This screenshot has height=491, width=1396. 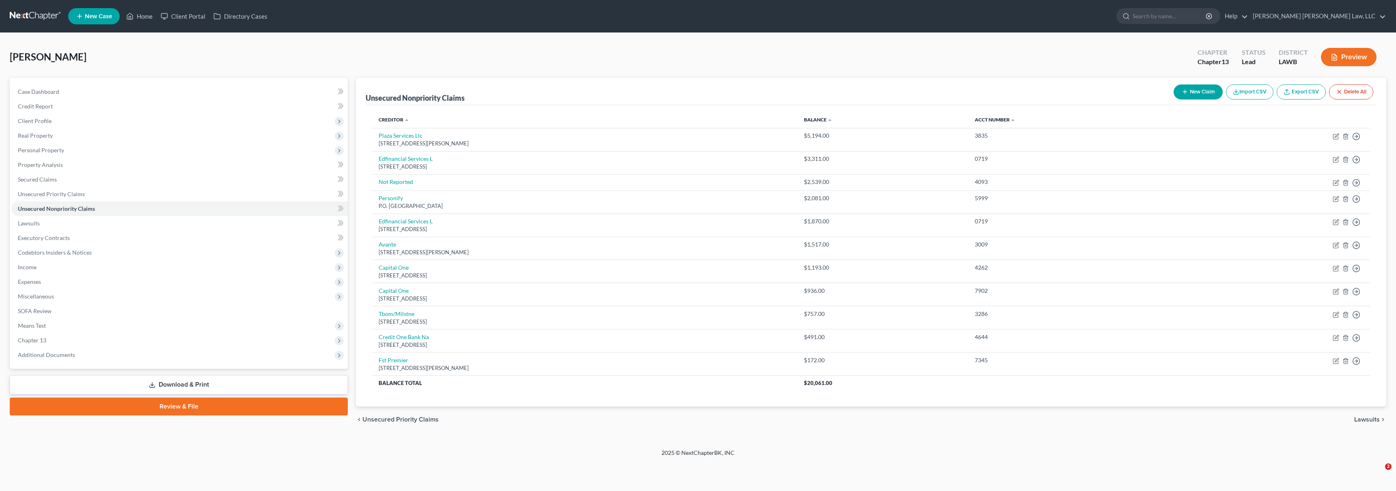 I want to click on a: Balance expand_less, so click(x=818, y=119).